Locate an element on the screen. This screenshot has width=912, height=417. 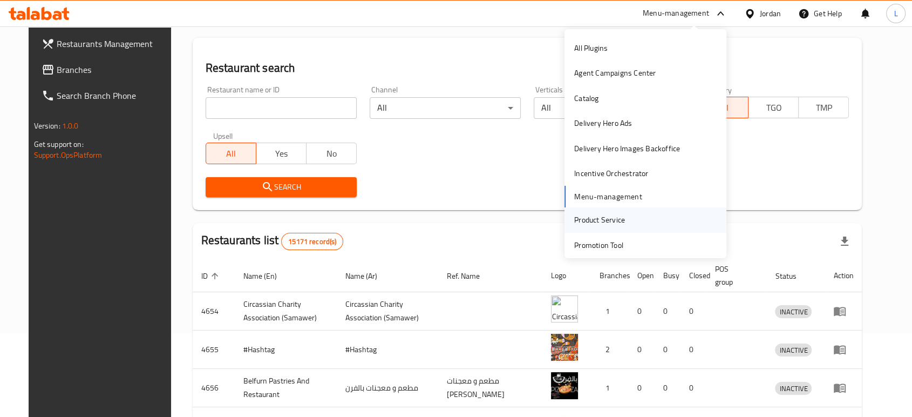
span: L is located at coordinates (896, 13).